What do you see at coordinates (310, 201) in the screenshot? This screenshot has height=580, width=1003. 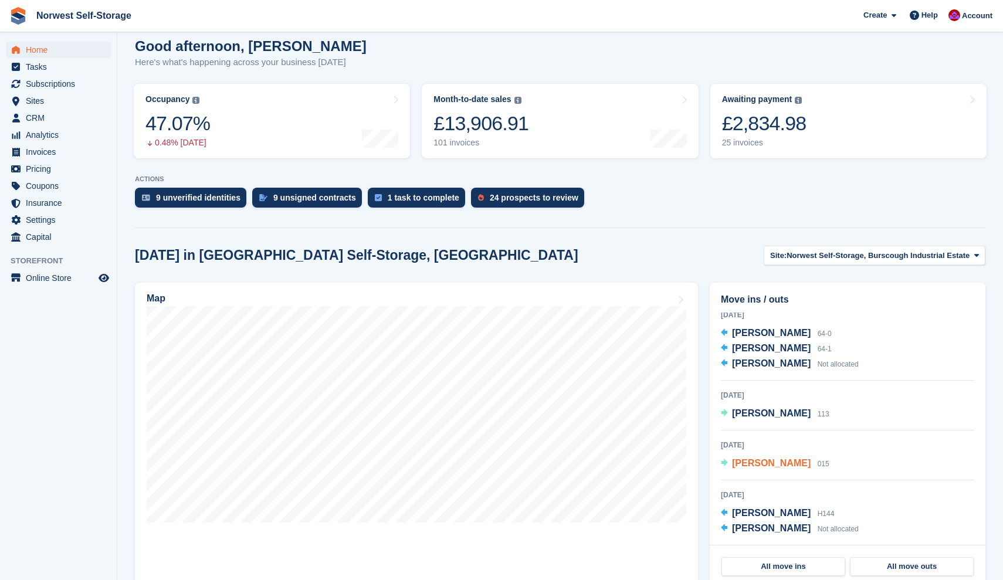 I see `a: 9 unsigned contracts` at bounding box center [310, 201].